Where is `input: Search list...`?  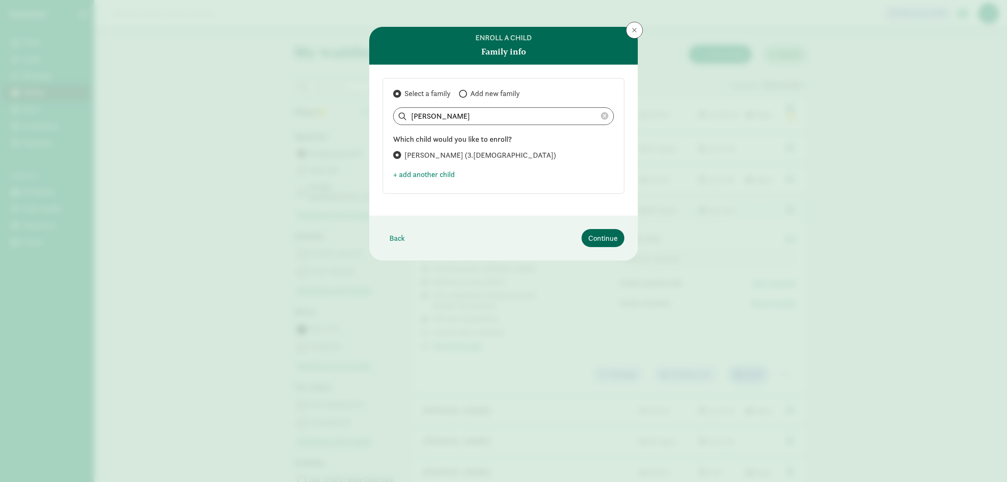 input: Search list... is located at coordinates (504, 116).